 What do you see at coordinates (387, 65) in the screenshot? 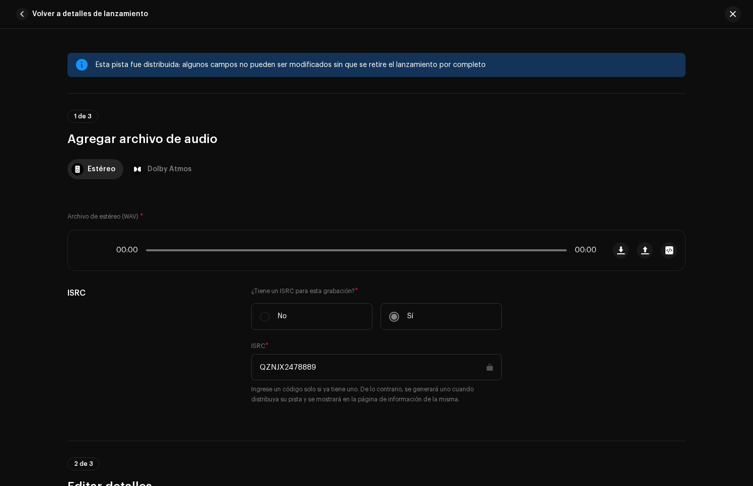
I see `div: Esta pista fue distribuida: algunos campos no pueden ser modificados sin que se retire el lanzami...` at bounding box center [387, 65].